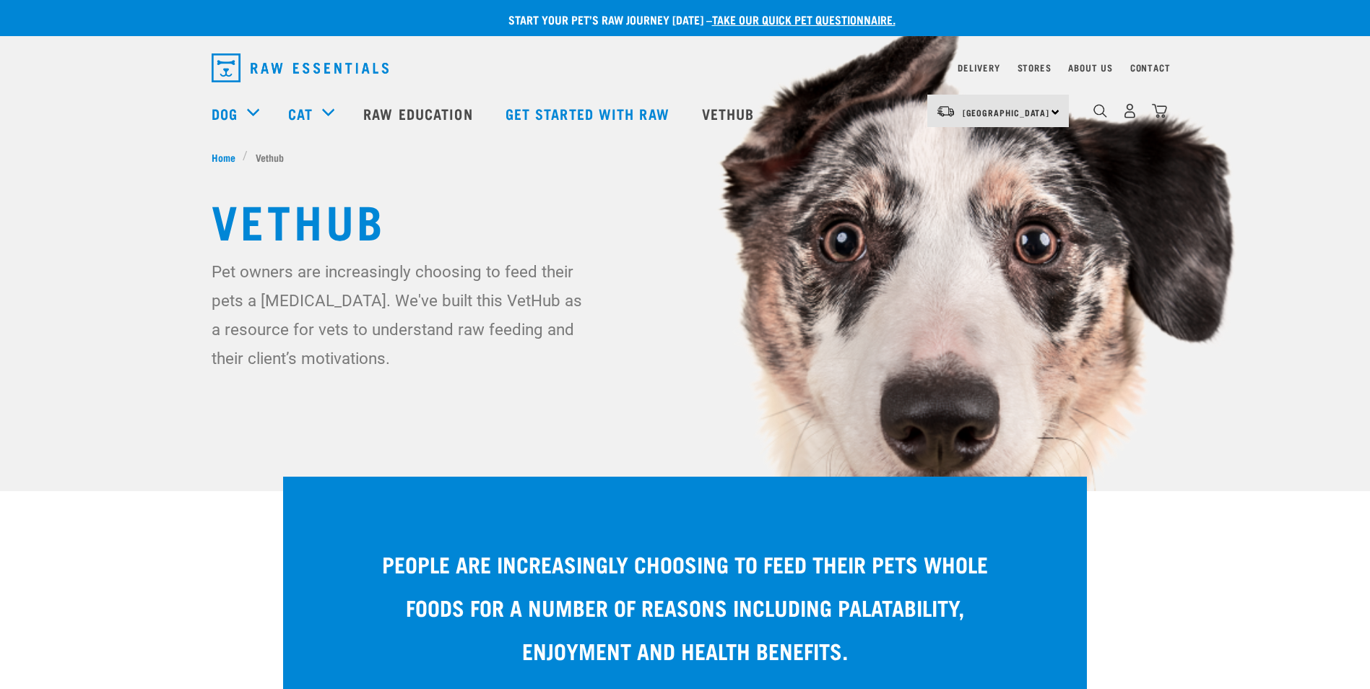 This screenshot has width=1370, height=689. I want to click on h1: Vethub, so click(685, 220).